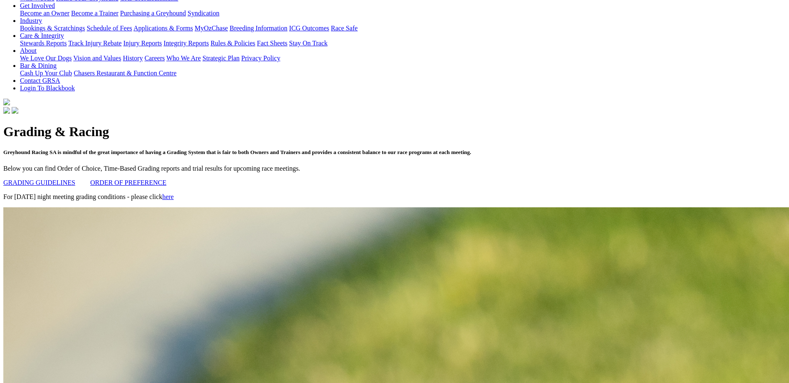  I want to click on a: Stay On Track, so click(308, 43).